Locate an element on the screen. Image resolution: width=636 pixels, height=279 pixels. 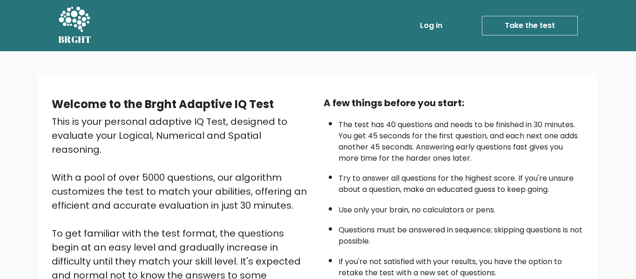
a: BRGHT is located at coordinates (75, 26).